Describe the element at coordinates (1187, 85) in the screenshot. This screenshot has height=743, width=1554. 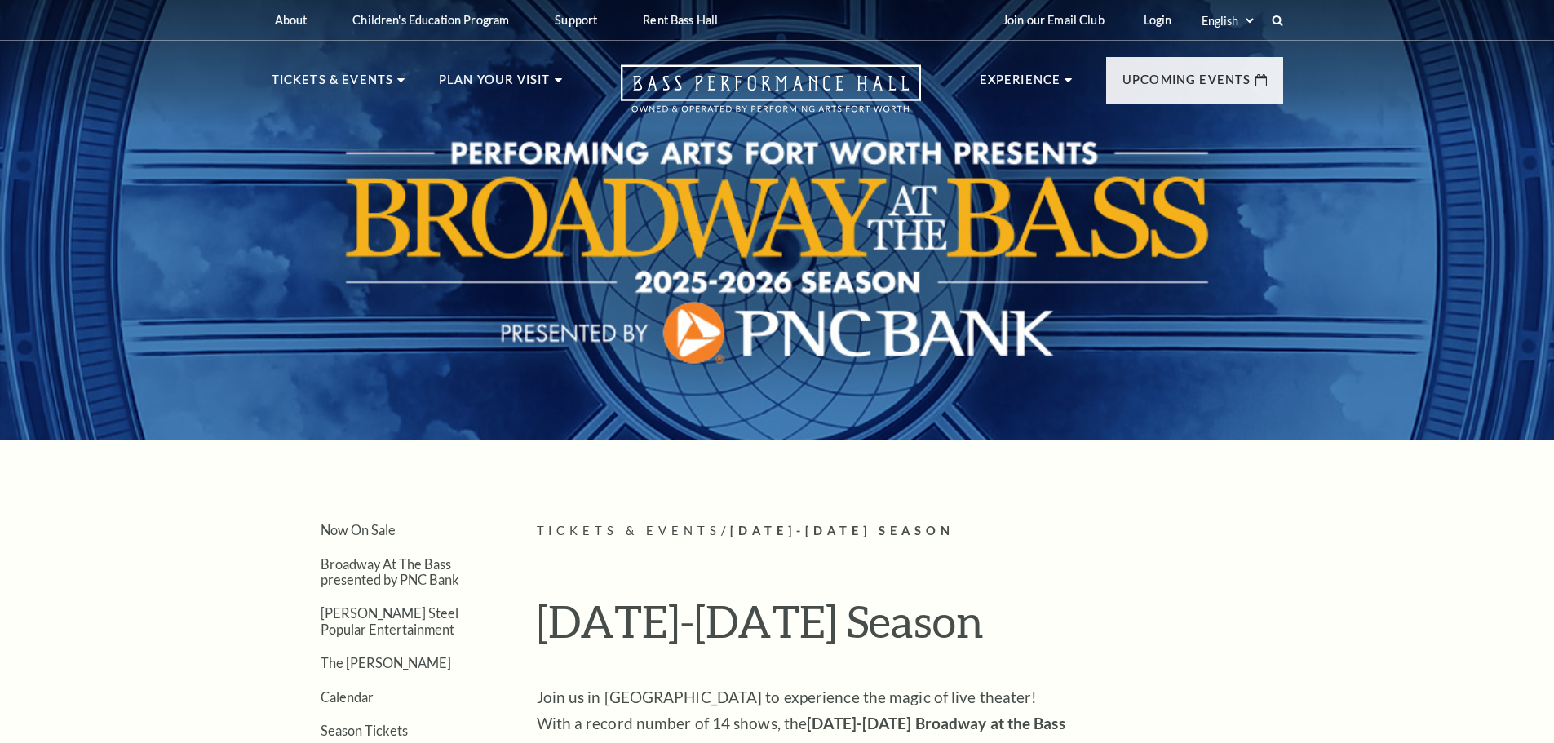
I see `p: Upcoming Events` at that location.